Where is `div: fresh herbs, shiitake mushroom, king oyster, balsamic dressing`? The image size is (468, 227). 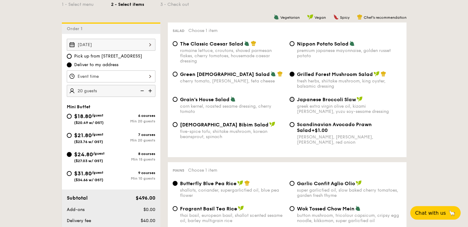 div: fresh herbs, shiitake mushroom, king oyster, balsamic dressing is located at coordinates (349, 84).